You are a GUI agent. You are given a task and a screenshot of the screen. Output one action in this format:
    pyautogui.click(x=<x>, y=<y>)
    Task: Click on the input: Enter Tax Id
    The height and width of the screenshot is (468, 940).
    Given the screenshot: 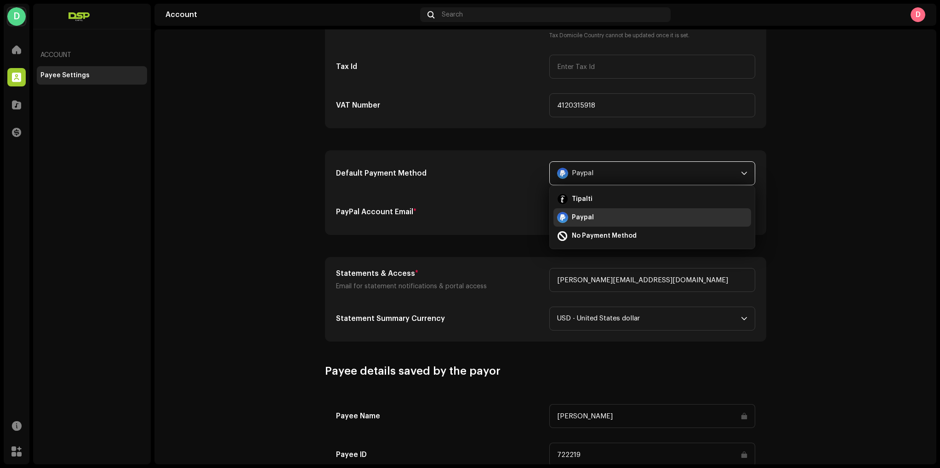 What is the action you would take?
    pyautogui.click(x=652, y=67)
    